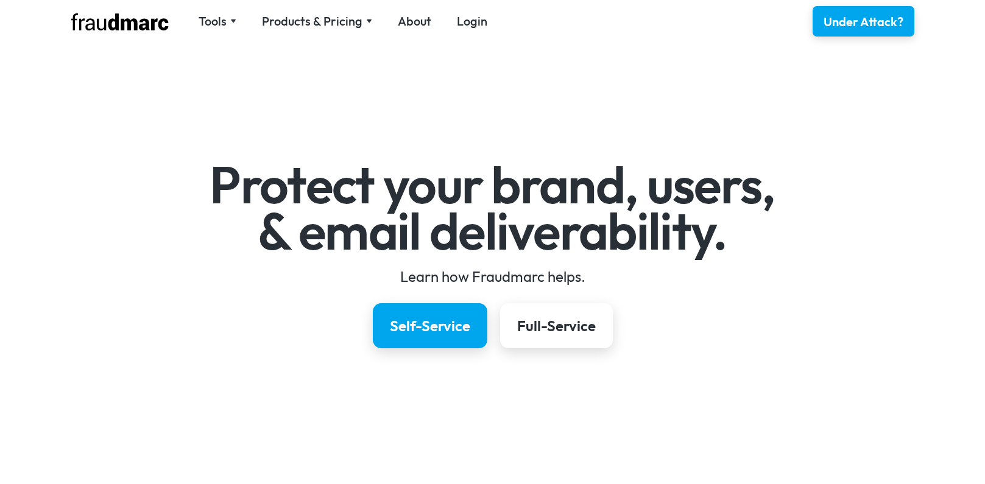 The height and width of the screenshot is (484, 985). I want to click on a: Login, so click(472, 21).